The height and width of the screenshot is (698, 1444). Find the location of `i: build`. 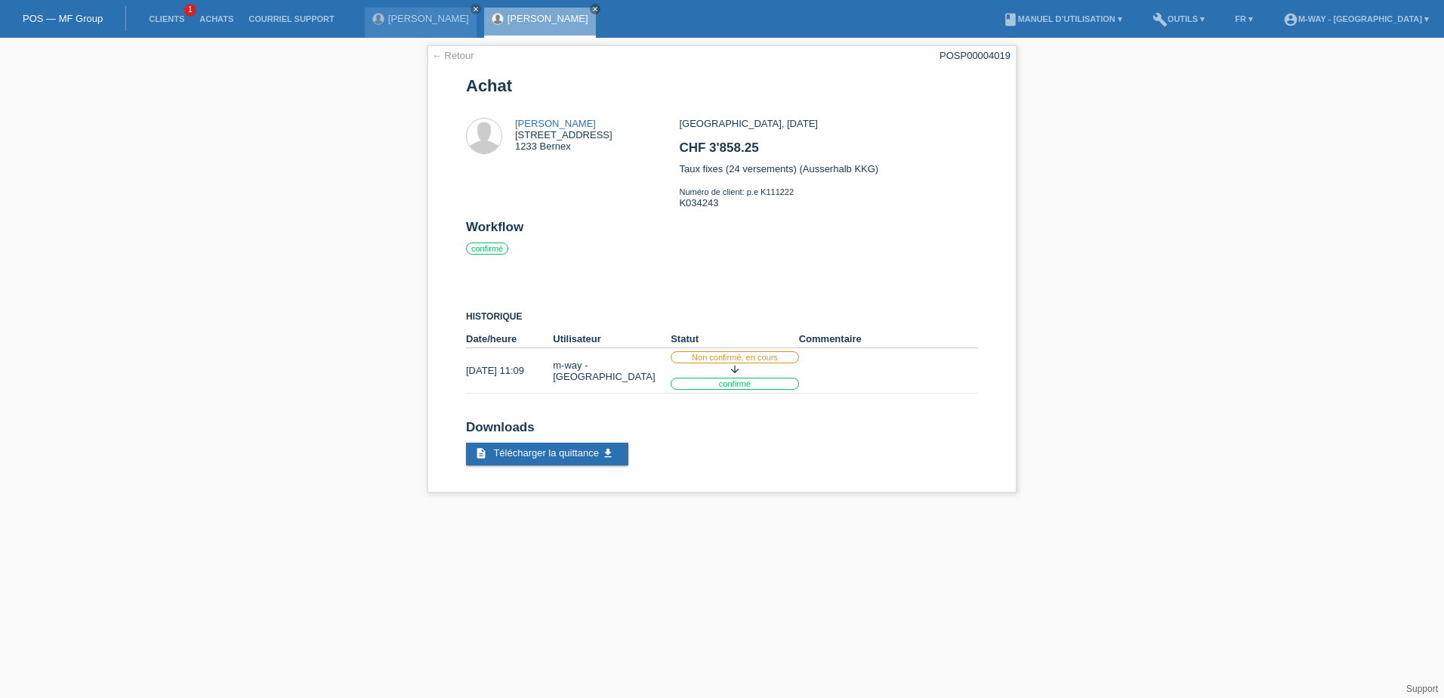

i: build is located at coordinates (1160, 20).